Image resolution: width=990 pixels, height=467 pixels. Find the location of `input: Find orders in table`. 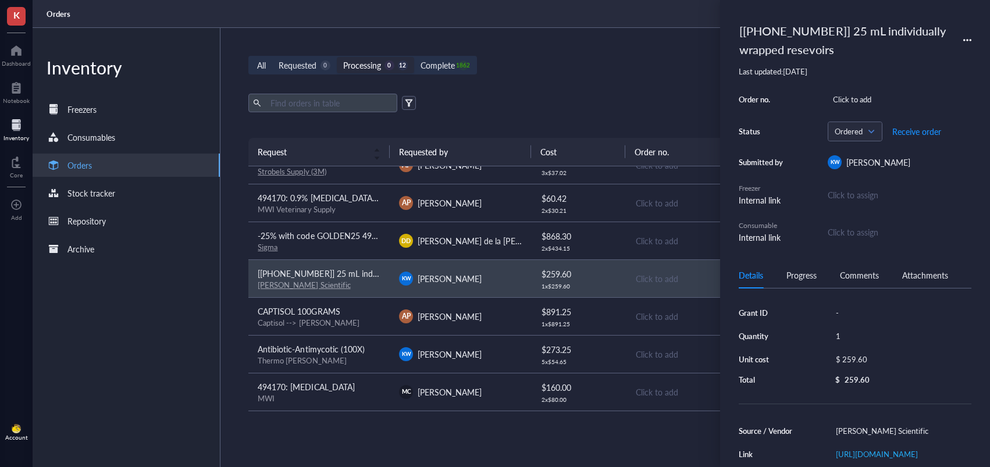

input: Find orders in table is located at coordinates (329, 103).